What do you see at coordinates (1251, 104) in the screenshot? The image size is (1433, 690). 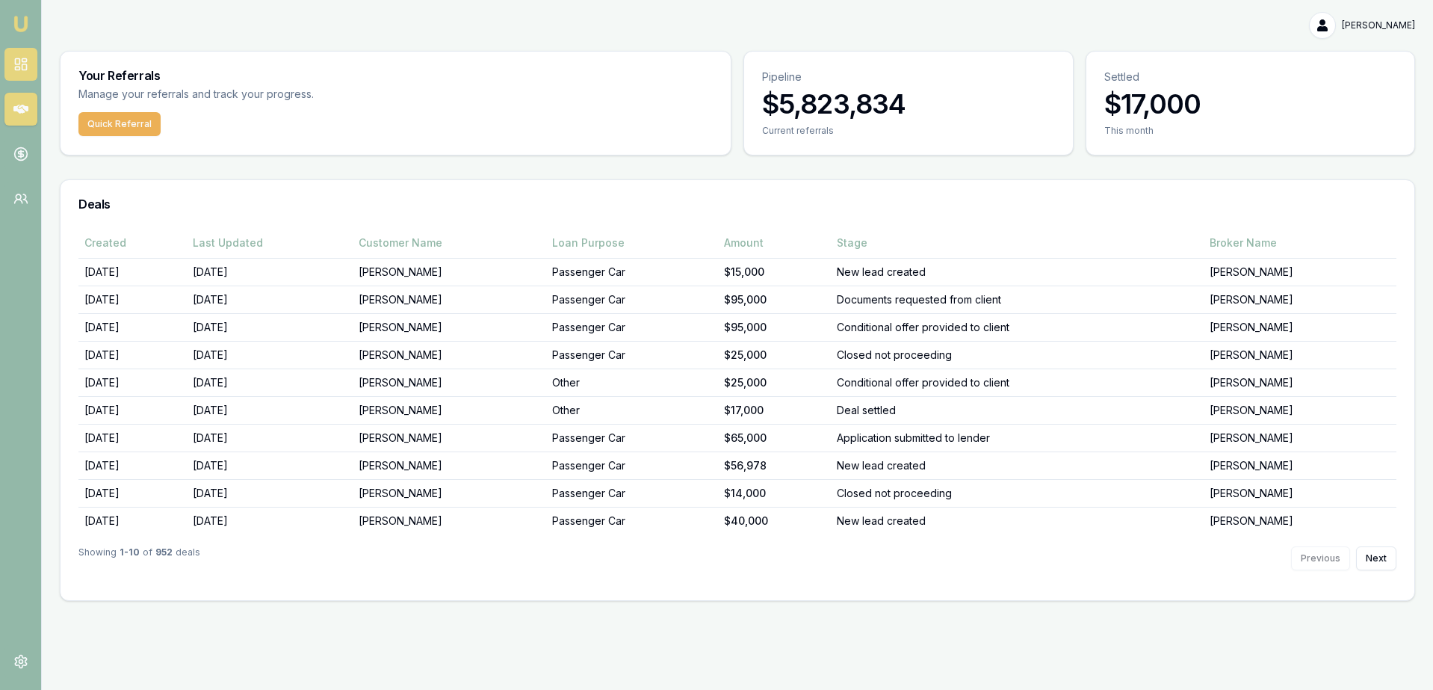 I see `h3: $17,000` at bounding box center [1251, 104].